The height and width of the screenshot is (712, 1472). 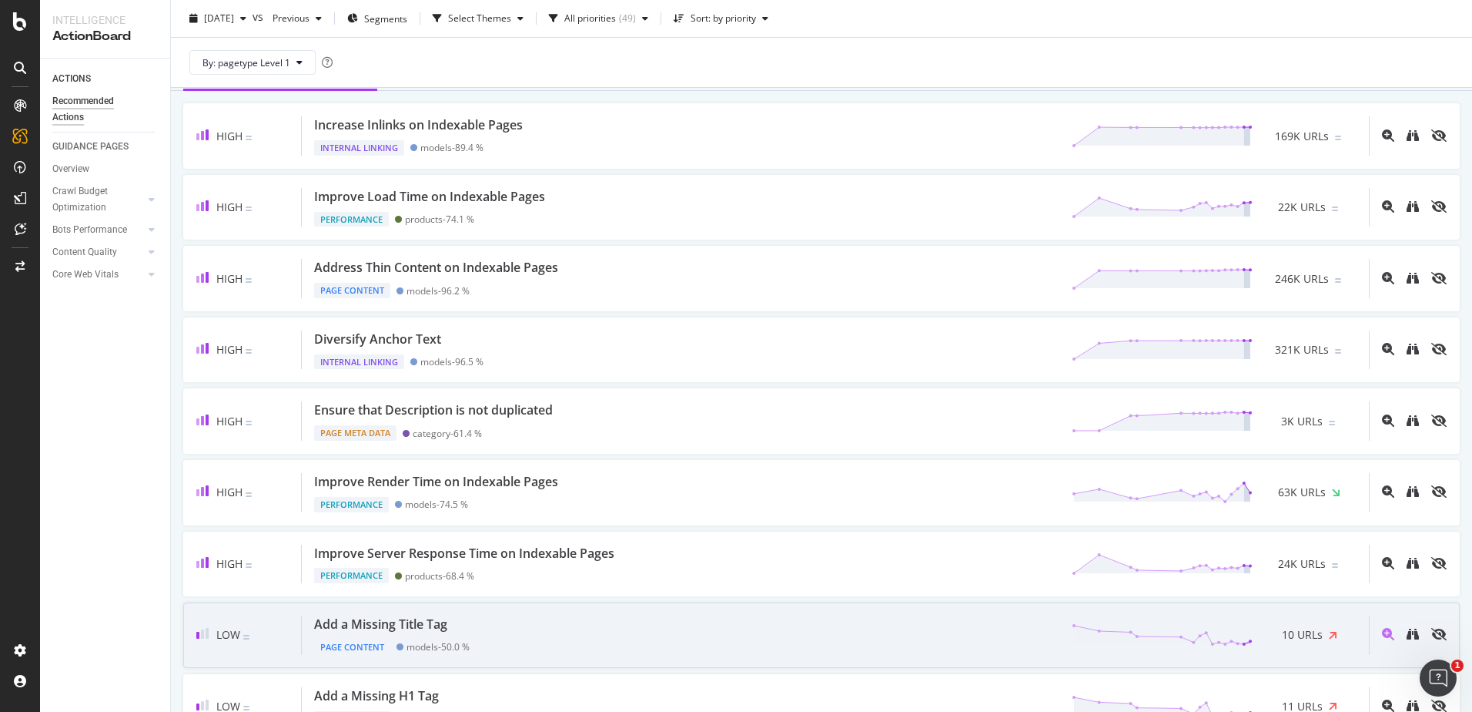 I want to click on a: Overview, so click(x=106, y=169).